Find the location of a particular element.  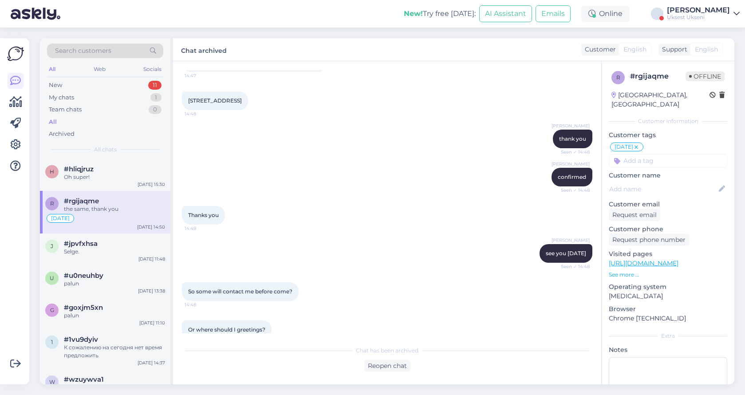

span: #goxjm5xn is located at coordinates (83, 307).